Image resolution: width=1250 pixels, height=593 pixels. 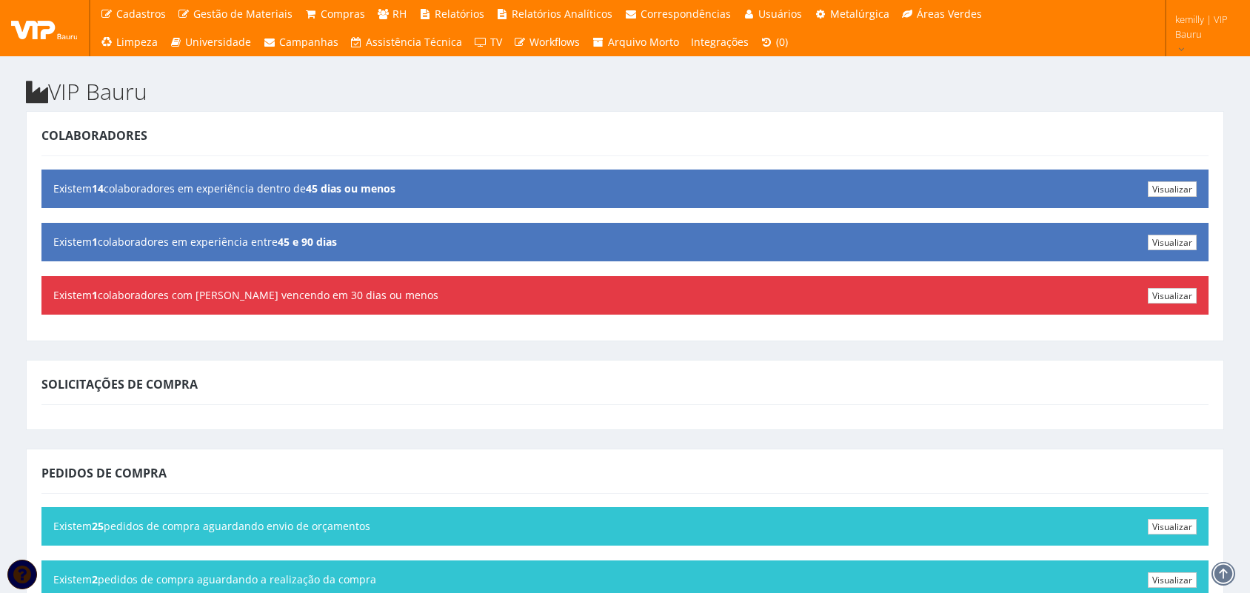 I want to click on a: Campanhas, so click(x=301, y=42).